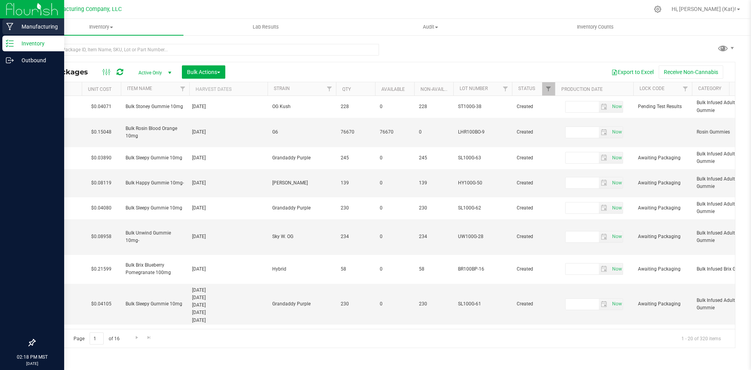 The height and width of the screenshot is (370, 751). What do you see at coordinates (356, 106) in the screenshot?
I see `span: 228` at bounding box center [356, 106].